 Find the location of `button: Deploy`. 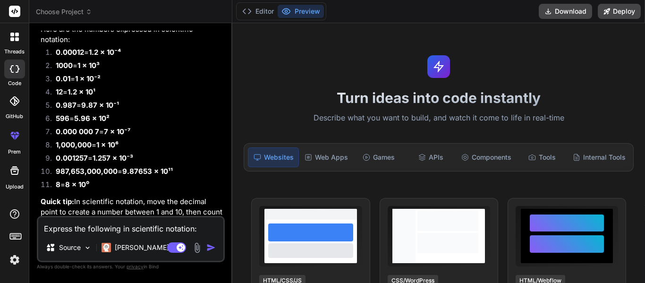

button: Deploy is located at coordinates (619, 11).